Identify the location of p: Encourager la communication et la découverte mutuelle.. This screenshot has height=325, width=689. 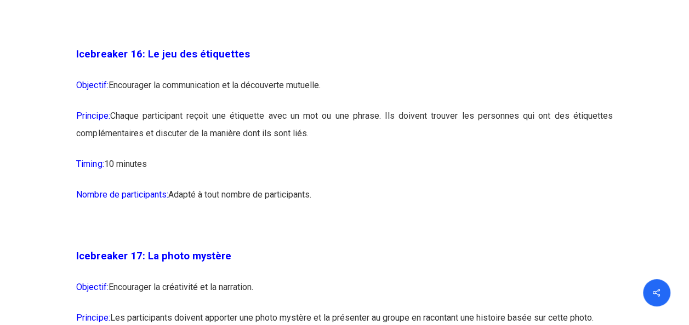
(344, 92).